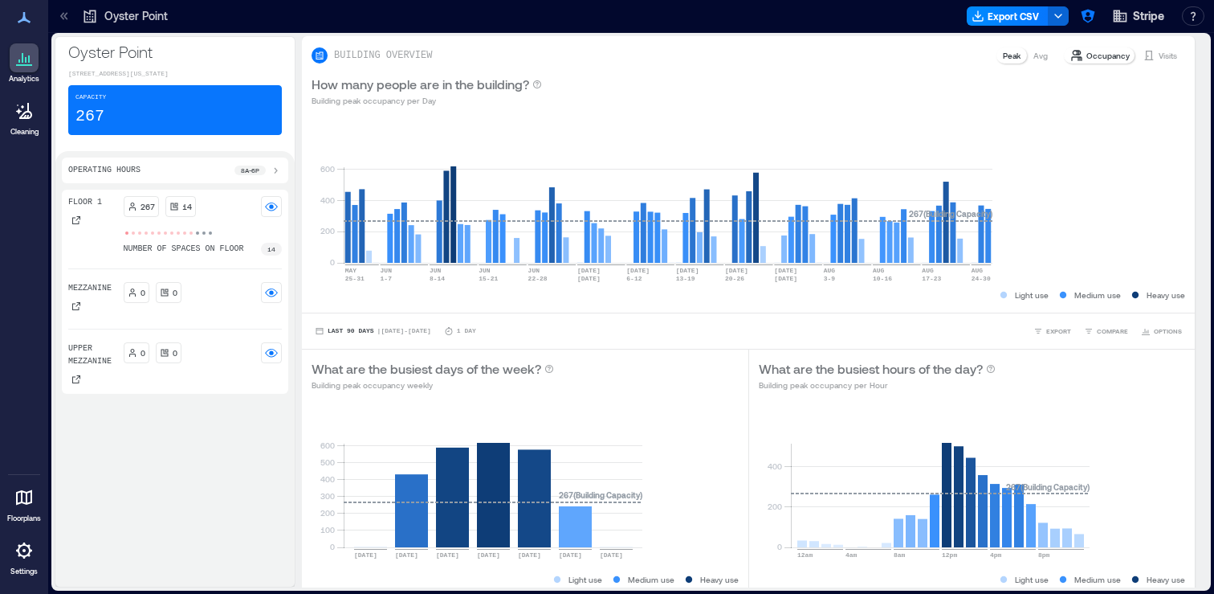  I want to click on a: Cleaning, so click(24, 116).